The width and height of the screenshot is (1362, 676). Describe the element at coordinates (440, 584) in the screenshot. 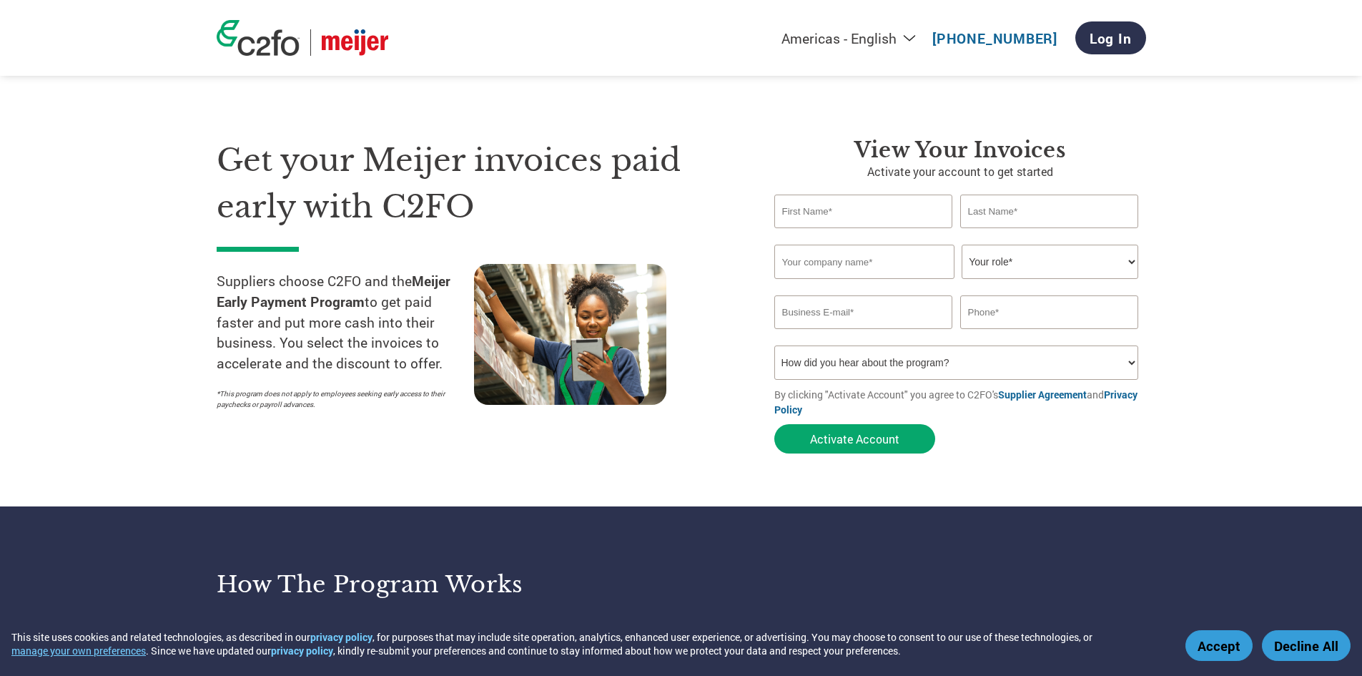

I see `h3: How the program works` at that location.